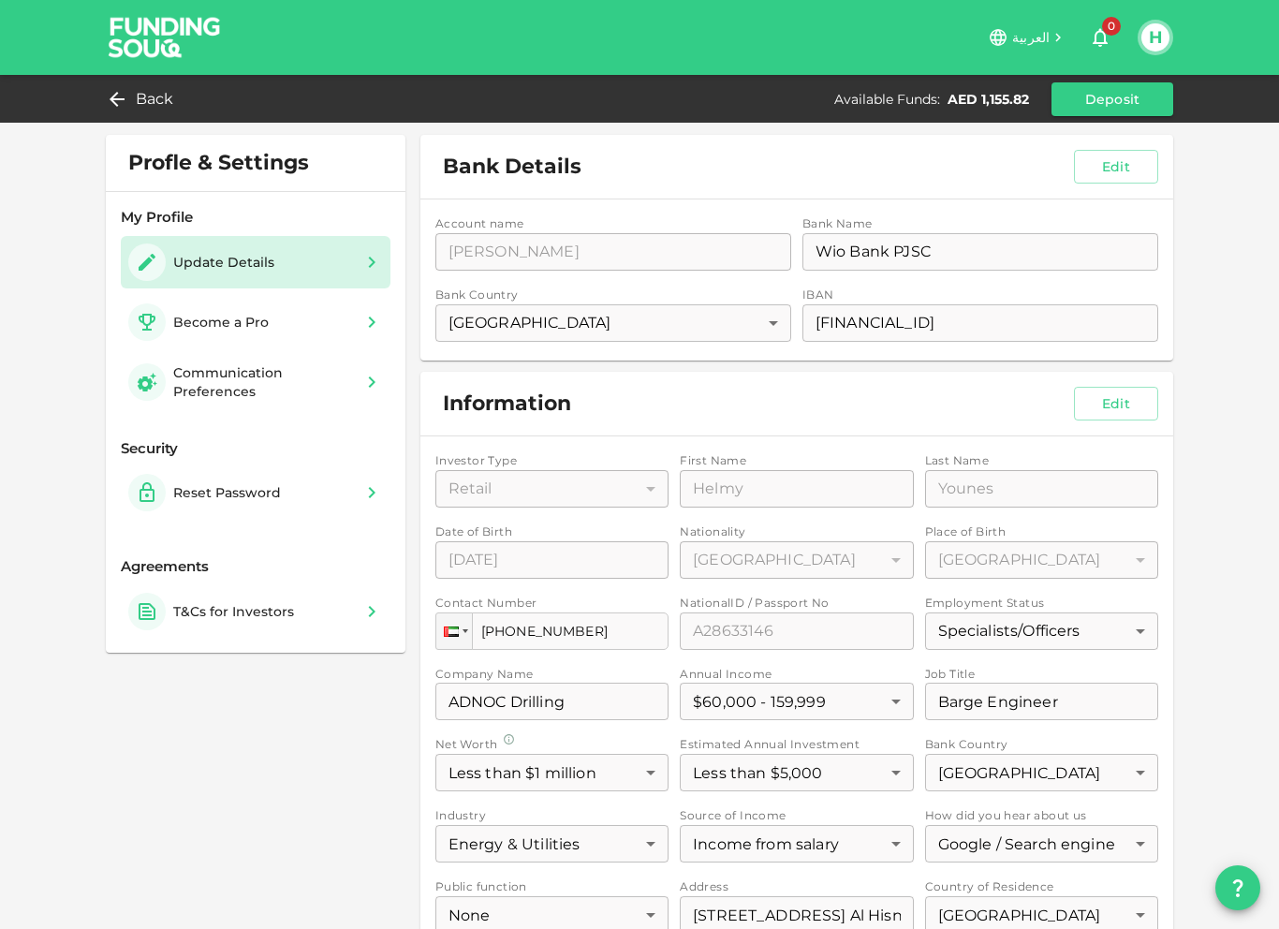 This screenshot has height=929, width=1279. What do you see at coordinates (506, 403) in the screenshot?
I see `span: Information` at bounding box center [506, 403].